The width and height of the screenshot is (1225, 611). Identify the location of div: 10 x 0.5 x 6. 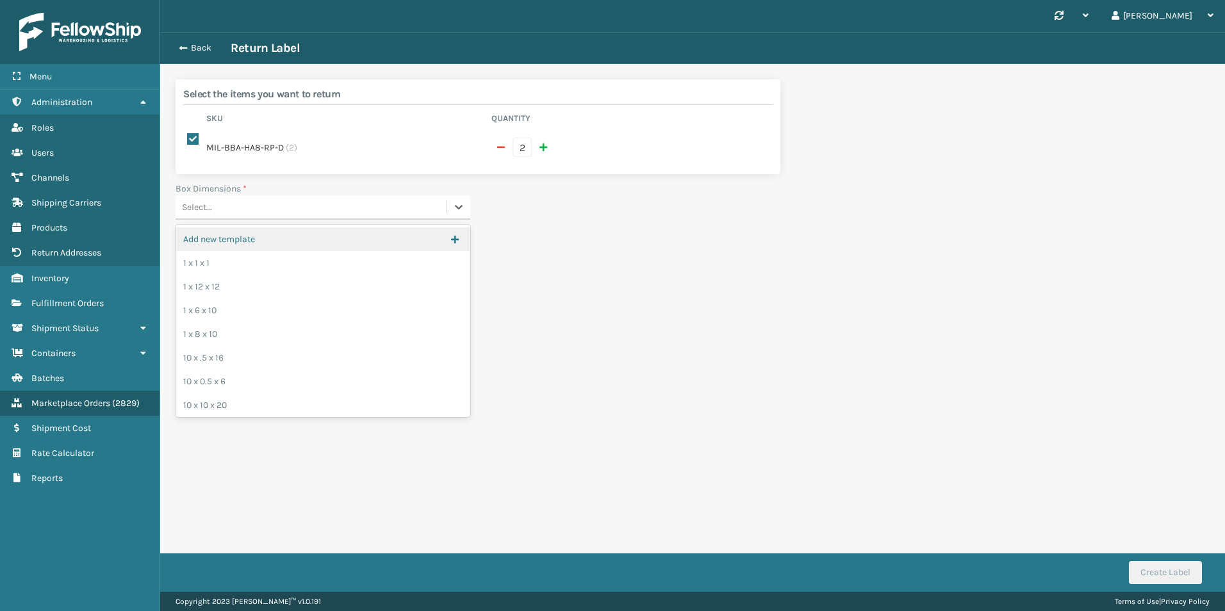
(323, 381).